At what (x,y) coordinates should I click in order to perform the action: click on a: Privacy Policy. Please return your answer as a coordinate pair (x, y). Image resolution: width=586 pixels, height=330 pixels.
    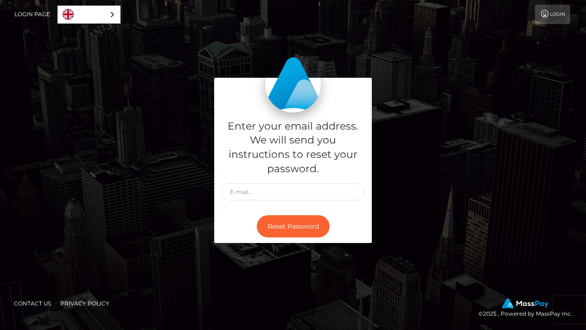
    Looking at the image, I should click on (85, 304).